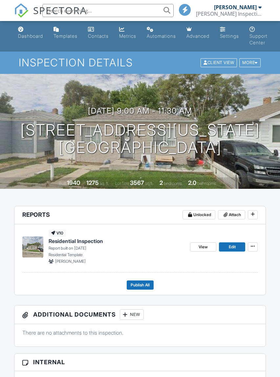 The image size is (280, 377). Describe the element at coordinates (198, 36) in the screenshot. I see `div: Advanced` at that location.